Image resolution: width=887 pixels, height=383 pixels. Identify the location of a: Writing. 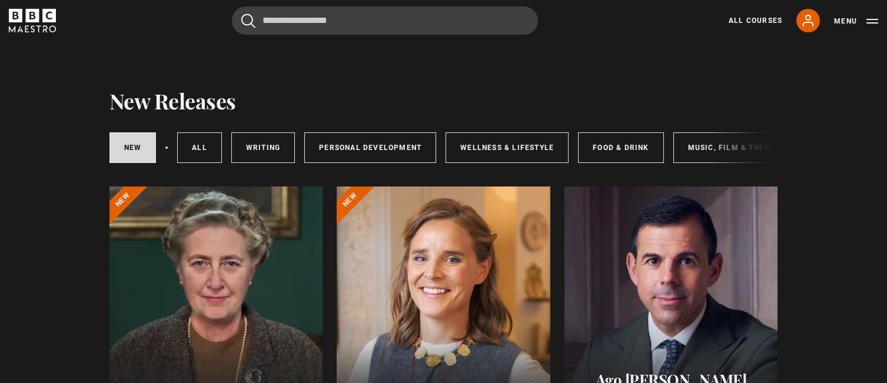
(263, 148).